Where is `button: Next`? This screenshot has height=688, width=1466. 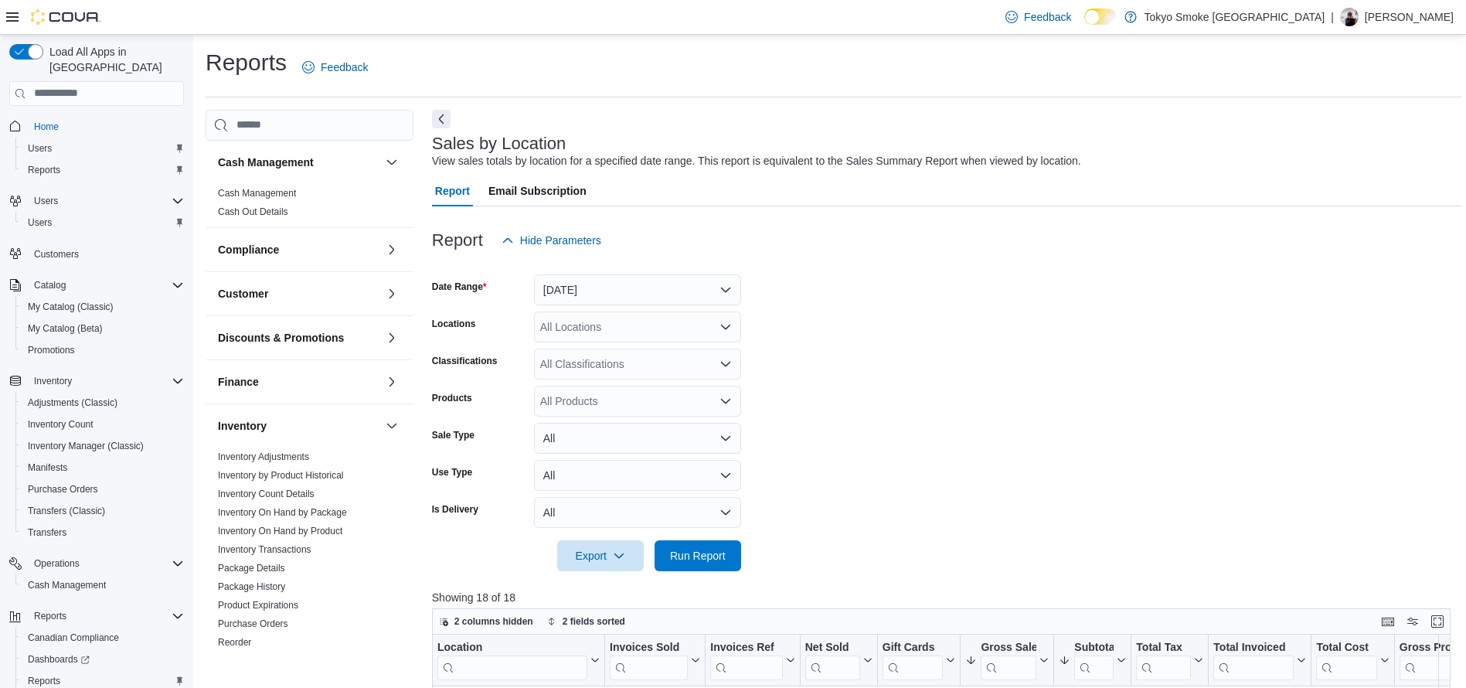
button: Next is located at coordinates (441, 119).